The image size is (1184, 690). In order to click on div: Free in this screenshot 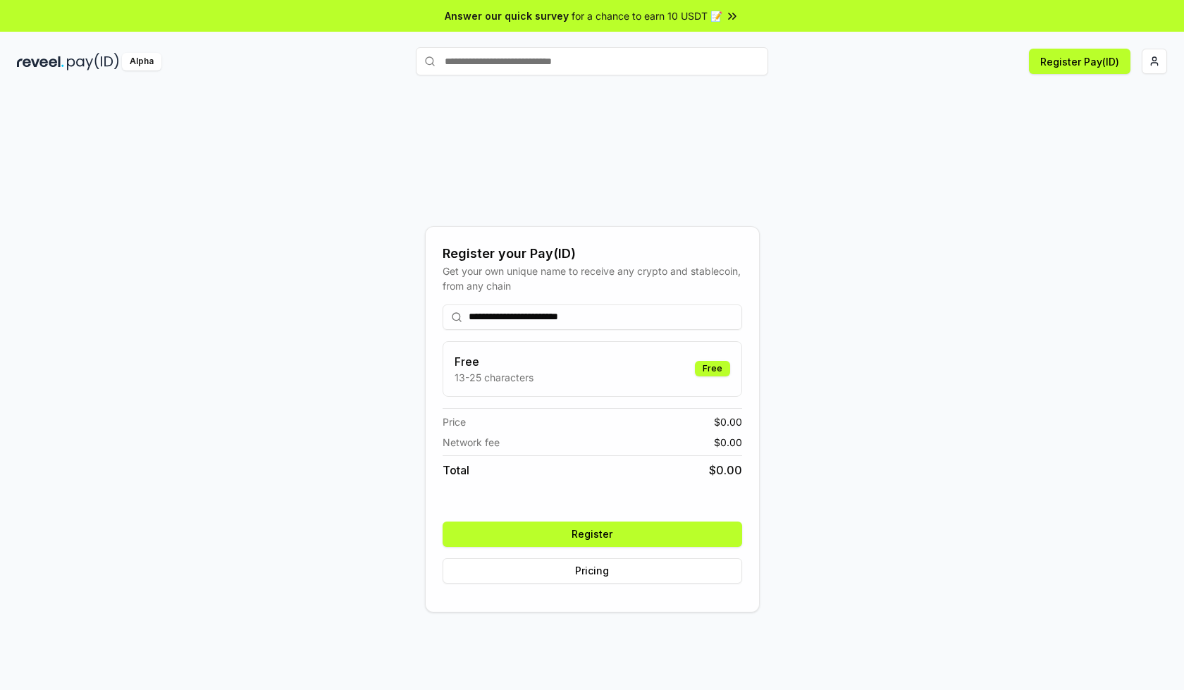, I will do `click(713, 369)`.